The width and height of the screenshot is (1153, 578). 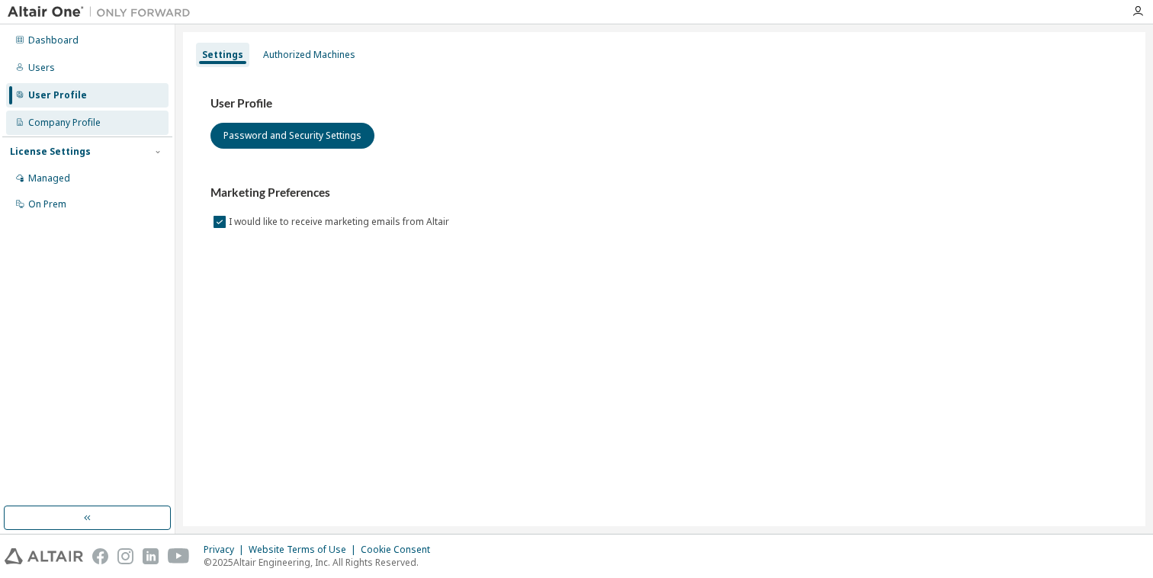 I want to click on div: Privacy, so click(x=226, y=550).